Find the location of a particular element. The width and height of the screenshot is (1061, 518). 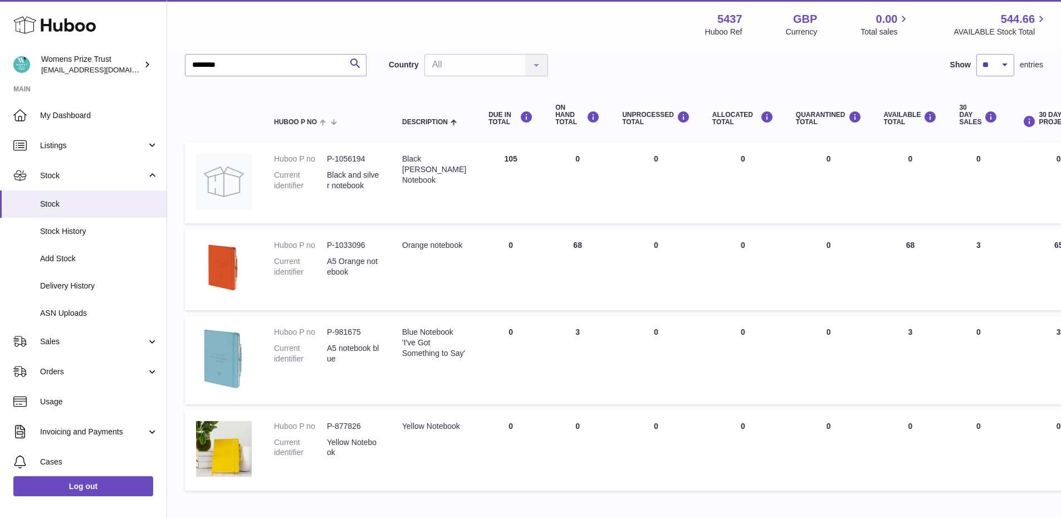

span: My Dashboard is located at coordinates (99, 115).